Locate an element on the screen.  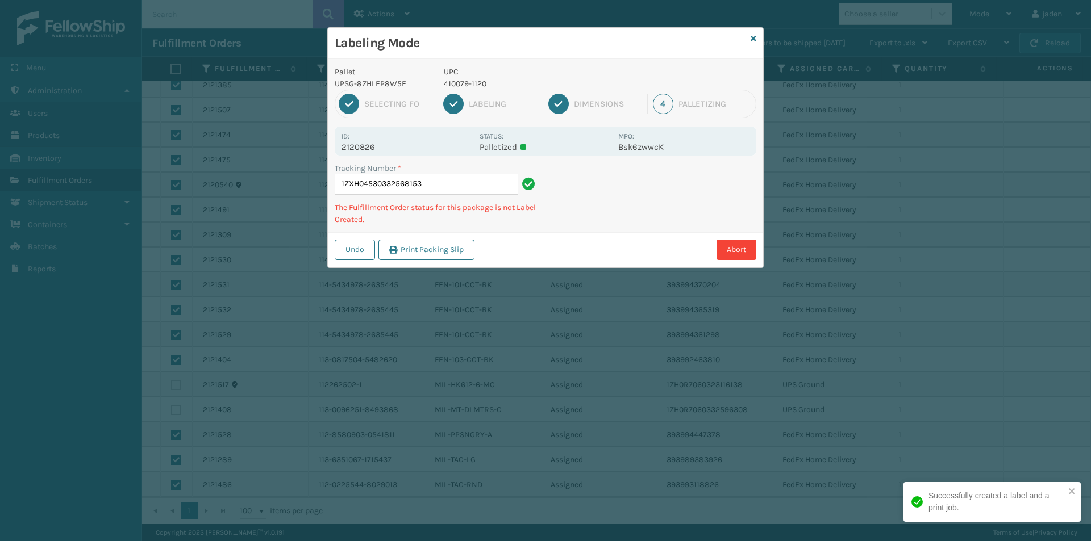
p: Palletized is located at coordinates (545, 147).